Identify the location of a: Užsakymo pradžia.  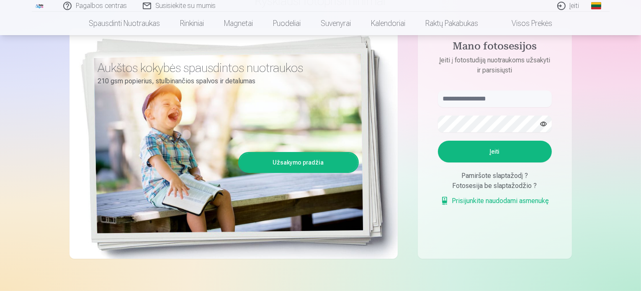
(299, 163).